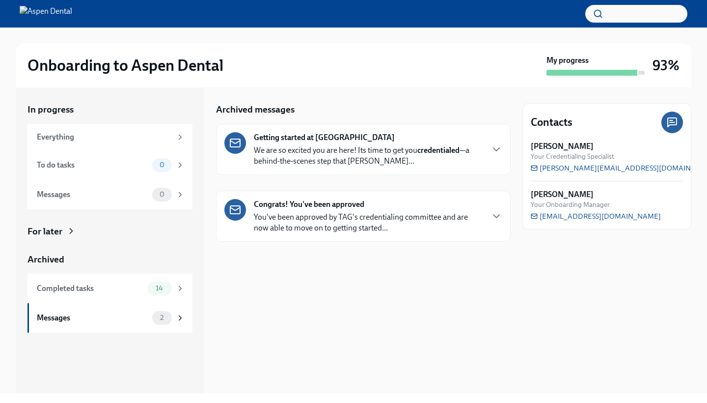  Describe the element at coordinates (104, 137) in the screenshot. I see `div: Everything` at that location.